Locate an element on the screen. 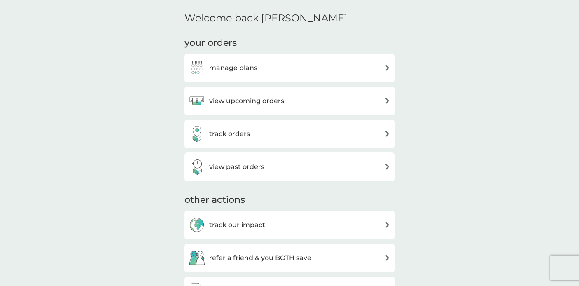  h3: other actions is located at coordinates (215, 200).